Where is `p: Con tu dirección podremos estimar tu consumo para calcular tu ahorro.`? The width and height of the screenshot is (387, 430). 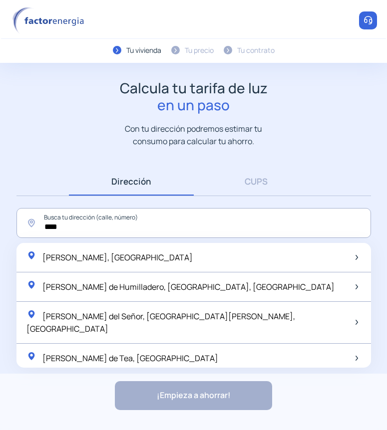
p: Con tu dirección podremos estimar tu consumo para calcular tu ahorro. is located at coordinates (193, 135).